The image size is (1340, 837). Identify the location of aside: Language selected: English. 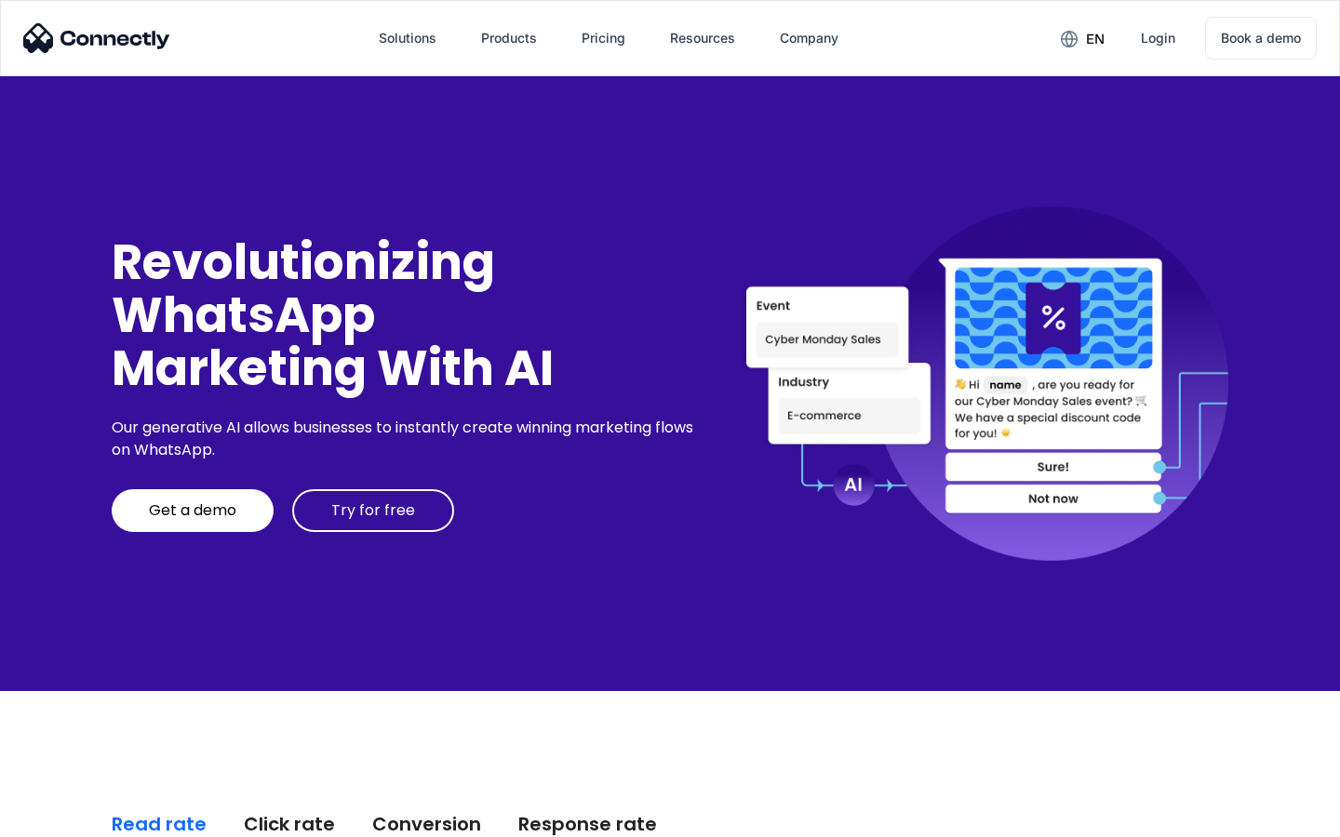
(65, 818).